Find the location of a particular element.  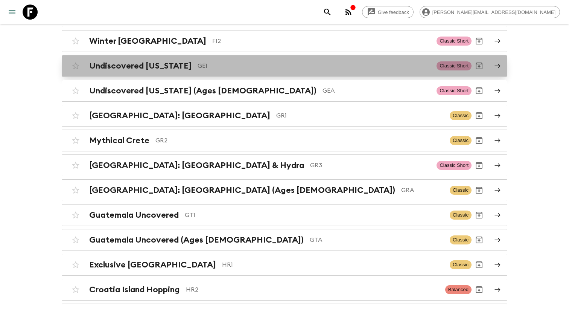

span: Give feedback is located at coordinates (393, 12).